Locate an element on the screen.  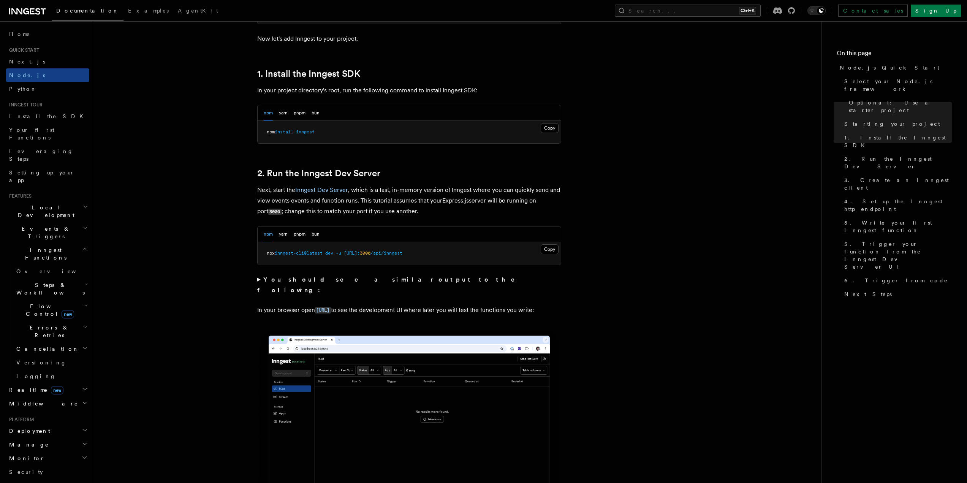
a: Examples is located at coordinates (148, 11).